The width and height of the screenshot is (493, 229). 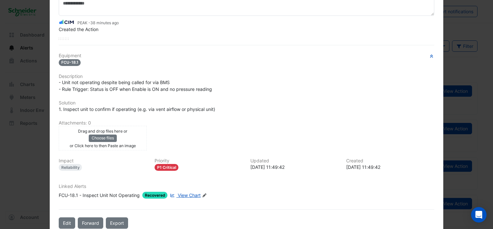 I want to click on h6: Solution, so click(x=247, y=103).